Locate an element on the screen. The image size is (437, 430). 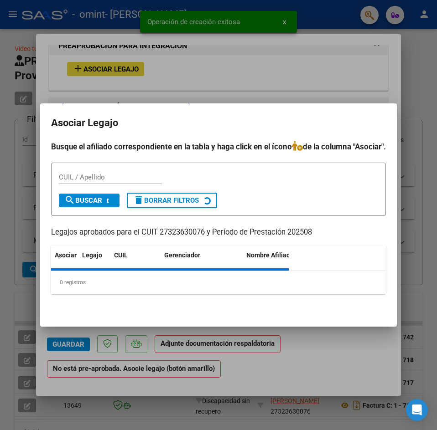
span: Buscar is located at coordinates (83, 201).